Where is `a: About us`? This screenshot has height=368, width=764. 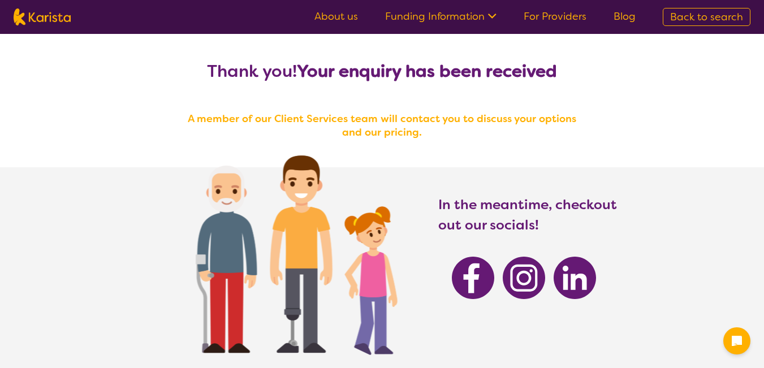
a: About us is located at coordinates (336, 16).